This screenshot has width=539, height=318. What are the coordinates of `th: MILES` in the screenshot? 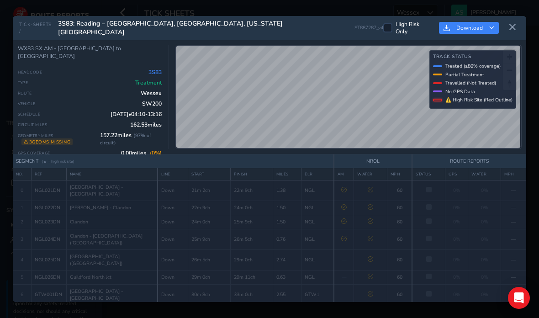 It's located at (287, 174).